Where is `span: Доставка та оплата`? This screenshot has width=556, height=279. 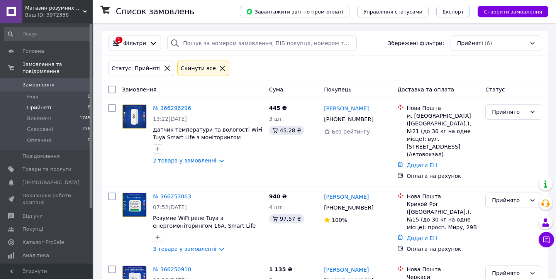 span: Доставка та оплата is located at coordinates (425, 90).